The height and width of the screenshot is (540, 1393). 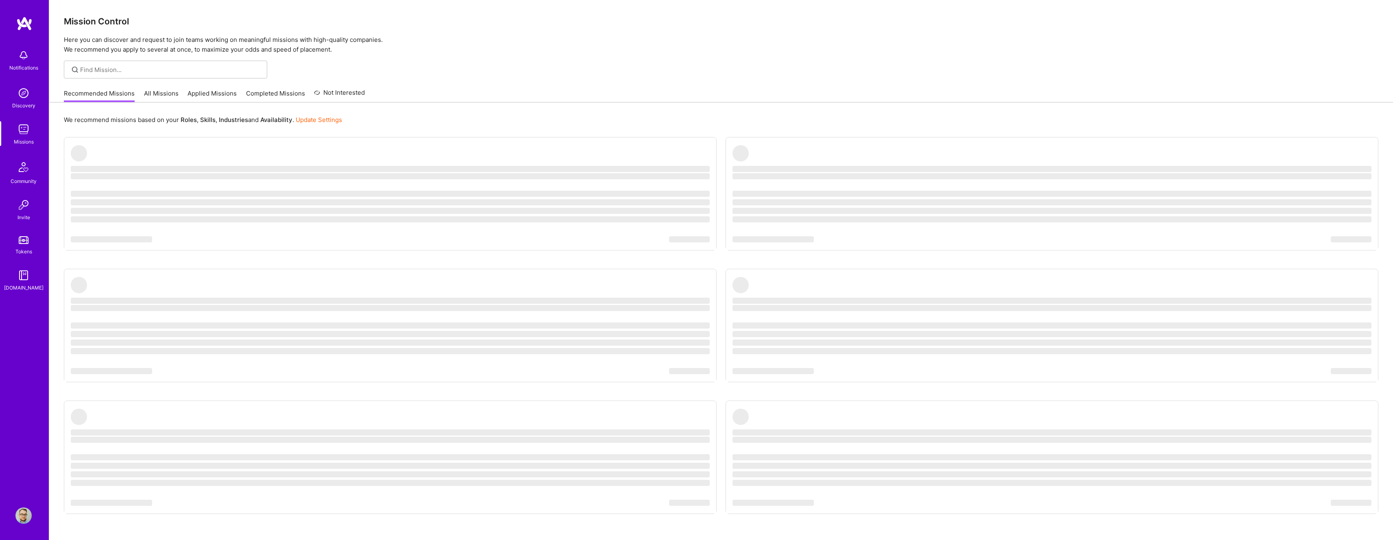 What do you see at coordinates (24, 129) in the screenshot?
I see `img: teamwork` at bounding box center [24, 129].